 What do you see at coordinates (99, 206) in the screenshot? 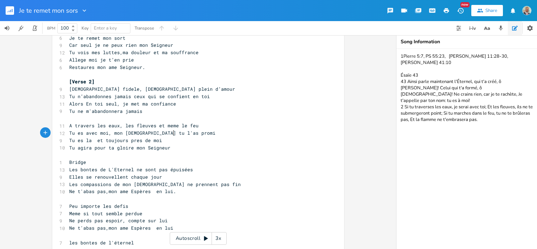
I see `span: Peu importe les defis` at bounding box center [99, 206].